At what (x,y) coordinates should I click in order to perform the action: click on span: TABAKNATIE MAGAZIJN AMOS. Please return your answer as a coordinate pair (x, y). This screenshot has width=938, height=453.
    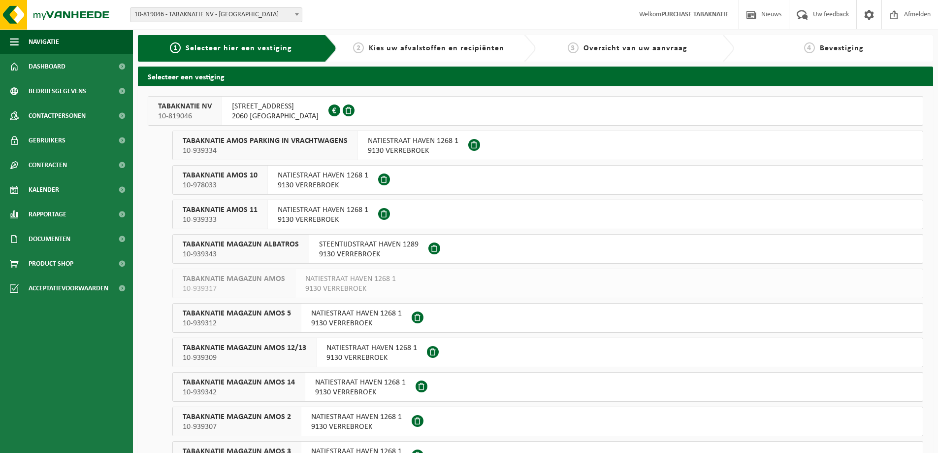
    Looking at the image, I should click on (234, 279).